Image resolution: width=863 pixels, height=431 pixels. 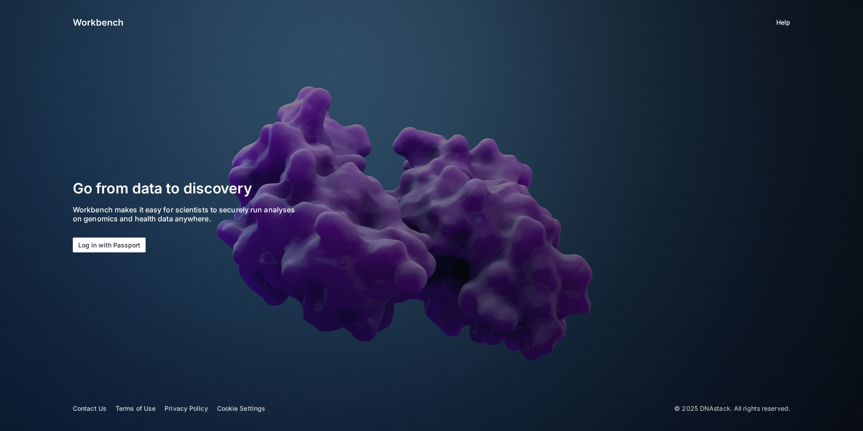 I want to click on img: logo, so click(x=98, y=22).